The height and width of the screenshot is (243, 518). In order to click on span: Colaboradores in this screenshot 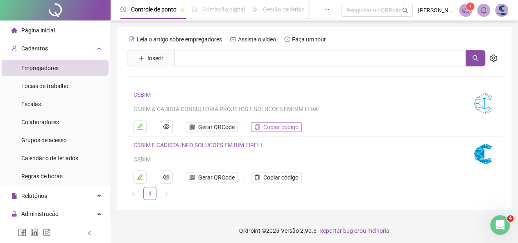, I will do `click(40, 122)`.